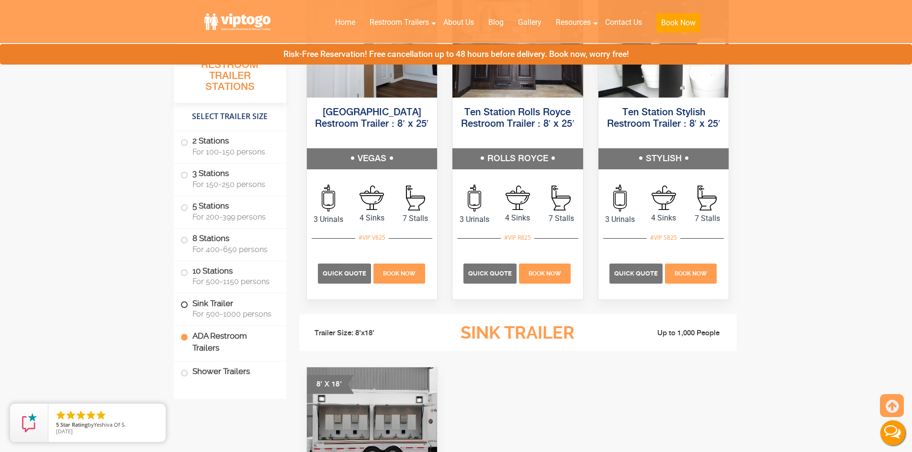 The width and height of the screenshot is (912, 452). I want to click on h3: Sink Trailer, so click(518, 334).